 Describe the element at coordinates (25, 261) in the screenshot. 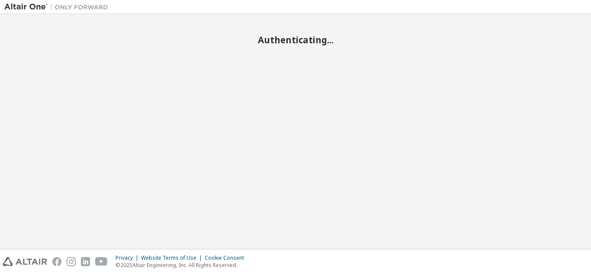

I see `img: altair_logo.svg` at that location.